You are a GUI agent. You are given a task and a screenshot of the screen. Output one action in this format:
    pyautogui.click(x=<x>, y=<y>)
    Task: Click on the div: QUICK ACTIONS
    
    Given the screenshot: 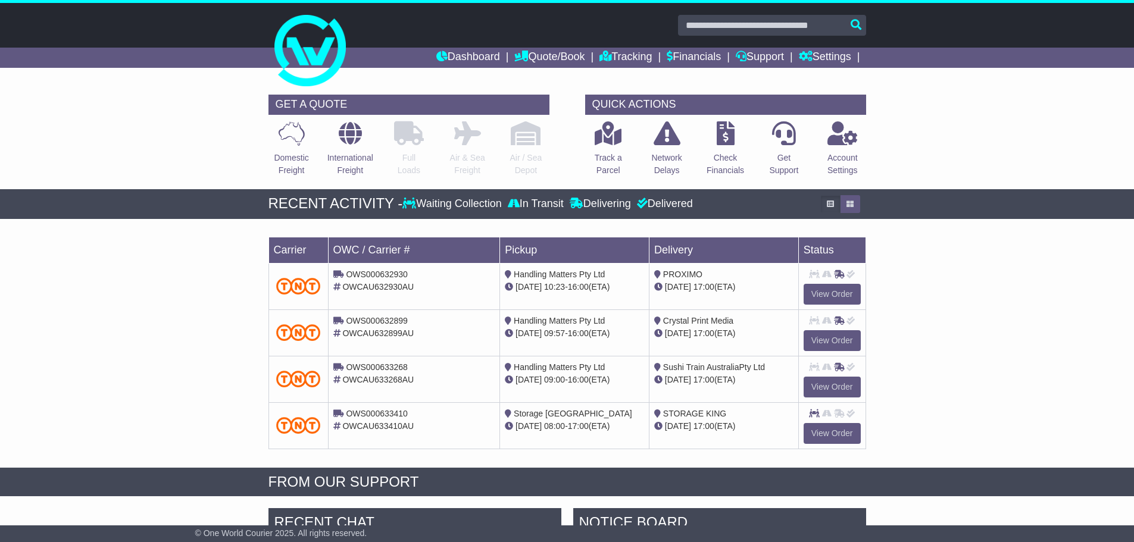 What is the action you would take?
    pyautogui.click(x=726, y=105)
    